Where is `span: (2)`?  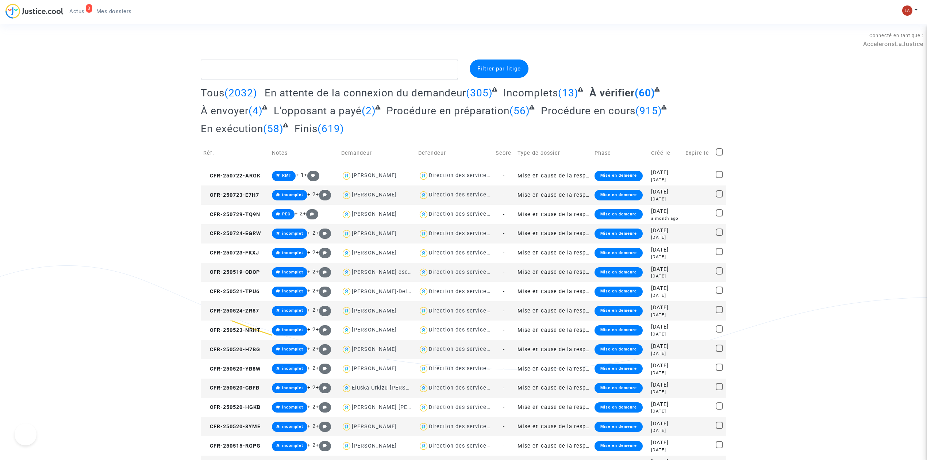 span: (2) is located at coordinates (369, 111).